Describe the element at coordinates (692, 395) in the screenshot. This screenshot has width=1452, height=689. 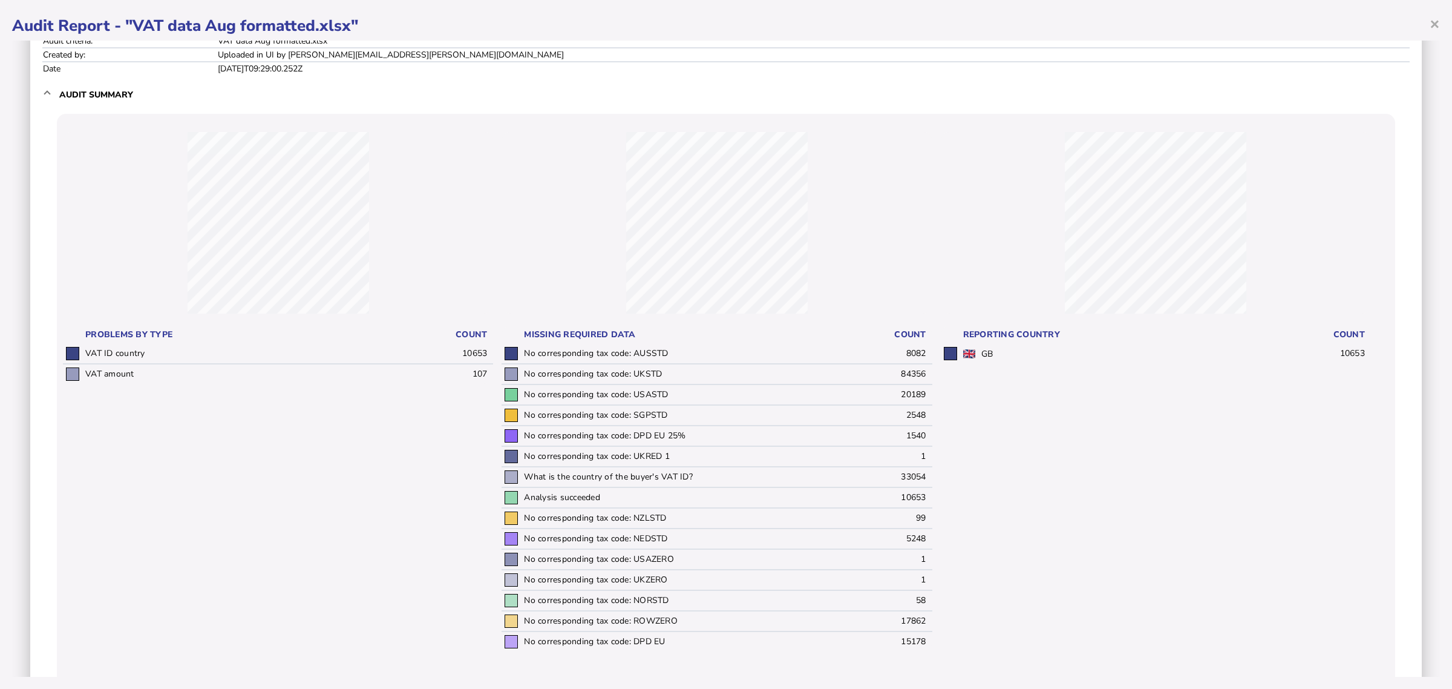
I see `td: No corresponding tax code: USASTD` at that location.